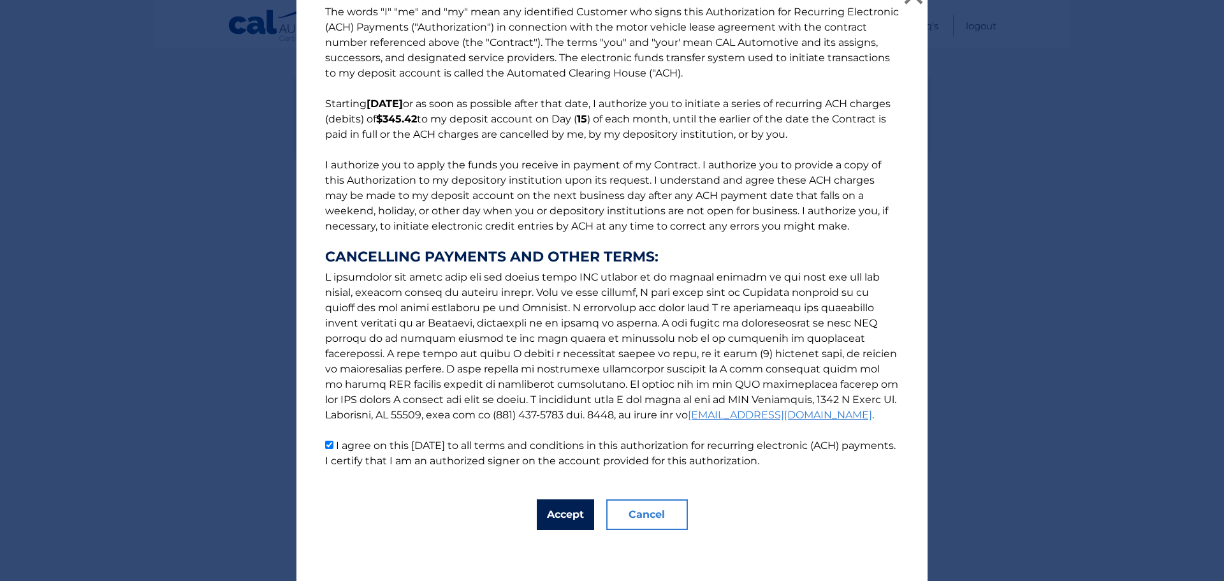 Image resolution: width=1224 pixels, height=581 pixels. What do you see at coordinates (565, 514) in the screenshot?
I see `button: Accept` at bounding box center [565, 514].